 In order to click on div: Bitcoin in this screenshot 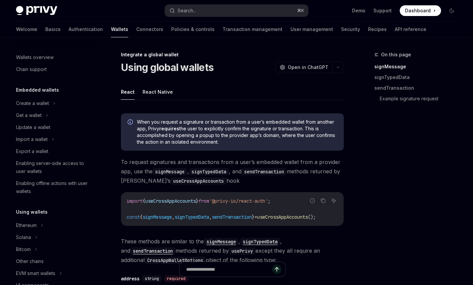, I will do `click(23, 249)`.